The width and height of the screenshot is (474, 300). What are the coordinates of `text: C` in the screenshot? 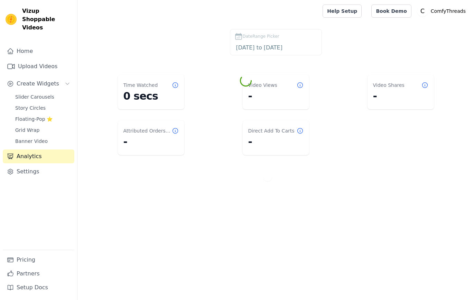 It's located at (423, 11).